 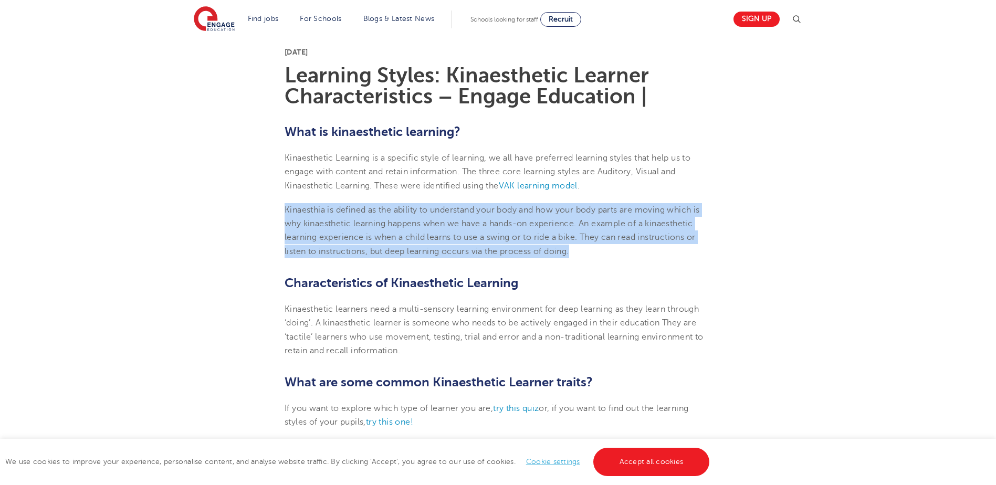 What do you see at coordinates (561, 19) in the screenshot?
I see `a: Recruit` at bounding box center [561, 19].